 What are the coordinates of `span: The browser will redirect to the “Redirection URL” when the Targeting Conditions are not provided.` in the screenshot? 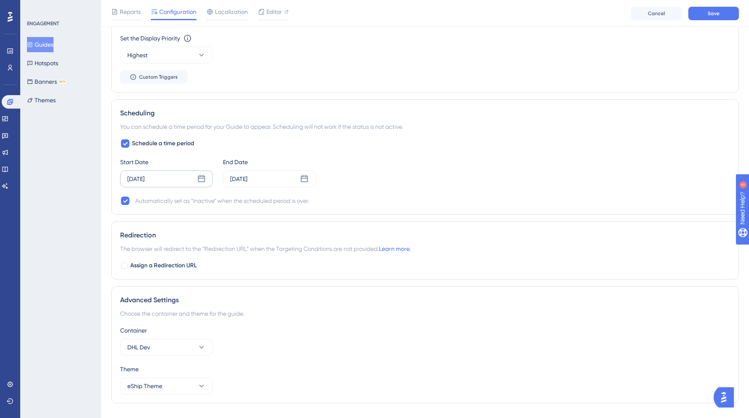 It's located at (265, 249).